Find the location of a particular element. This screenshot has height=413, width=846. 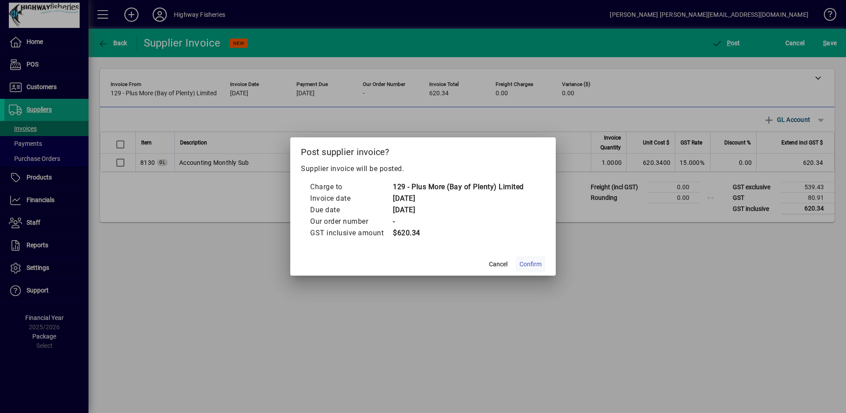

td: Due date is located at coordinates (351, 210).